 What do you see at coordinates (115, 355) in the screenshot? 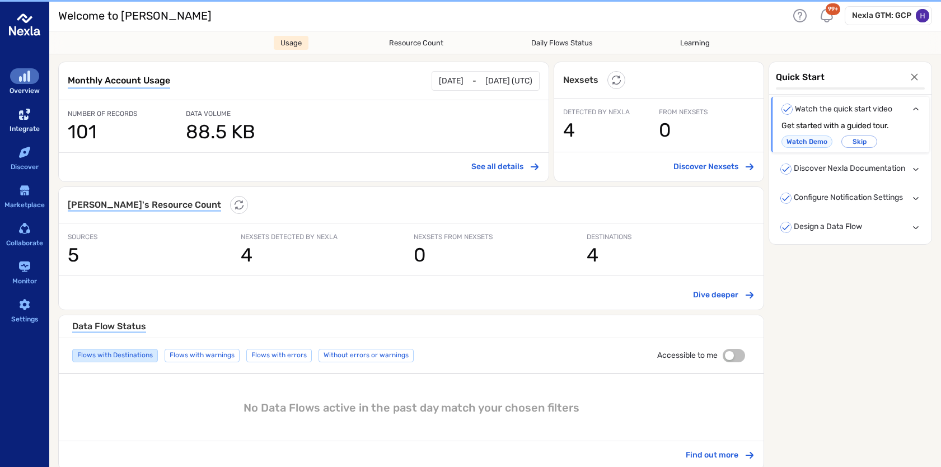
I see `span: Flows with Destinations` at bounding box center [115, 355].